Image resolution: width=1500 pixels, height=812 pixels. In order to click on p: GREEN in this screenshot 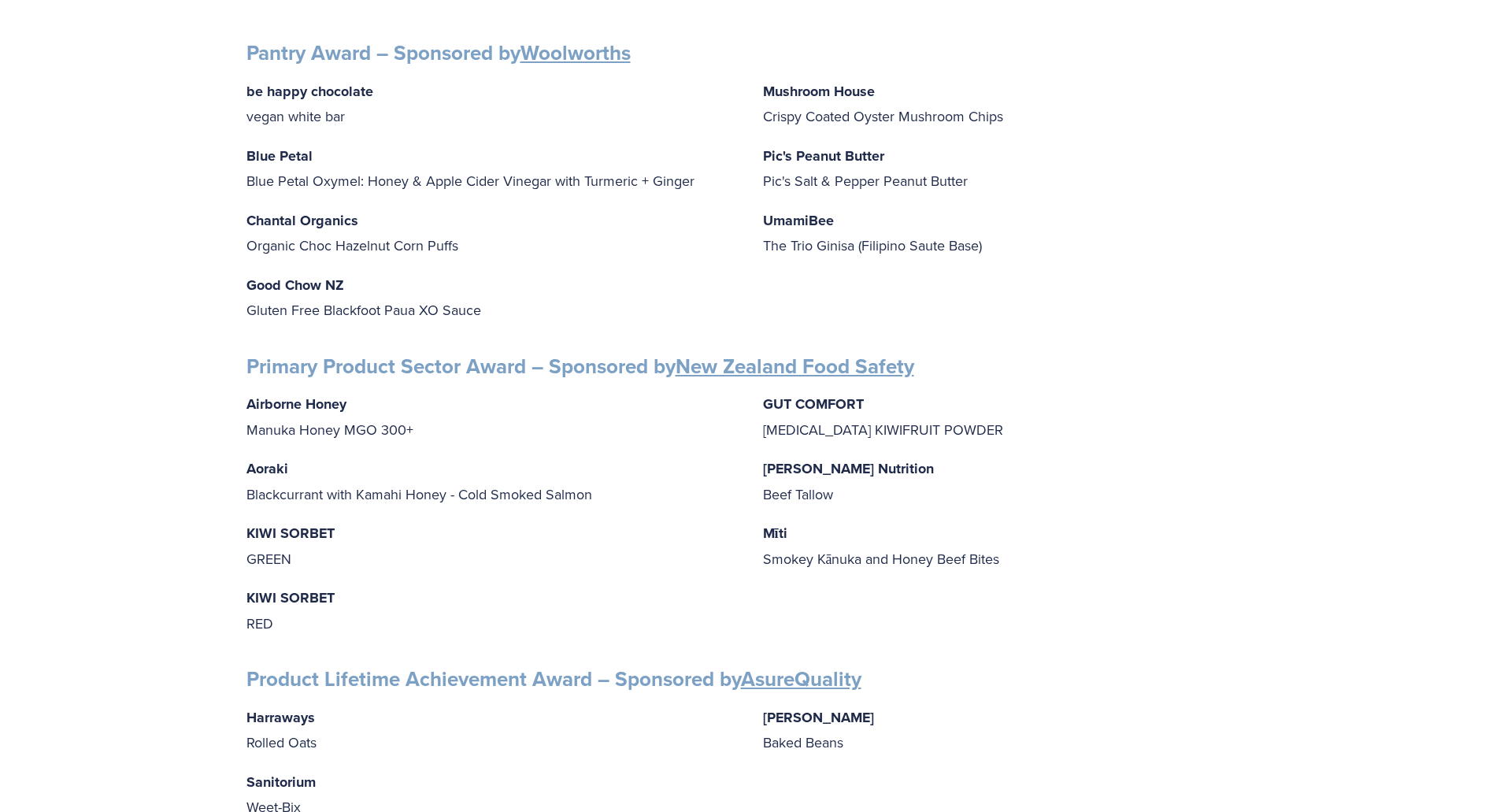, I will do `click(492, 545)`.